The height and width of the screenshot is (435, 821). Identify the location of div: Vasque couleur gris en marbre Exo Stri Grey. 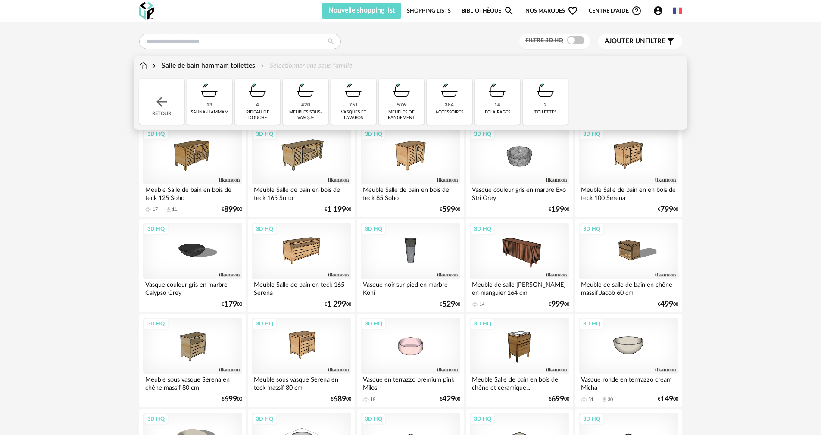
(519, 193).